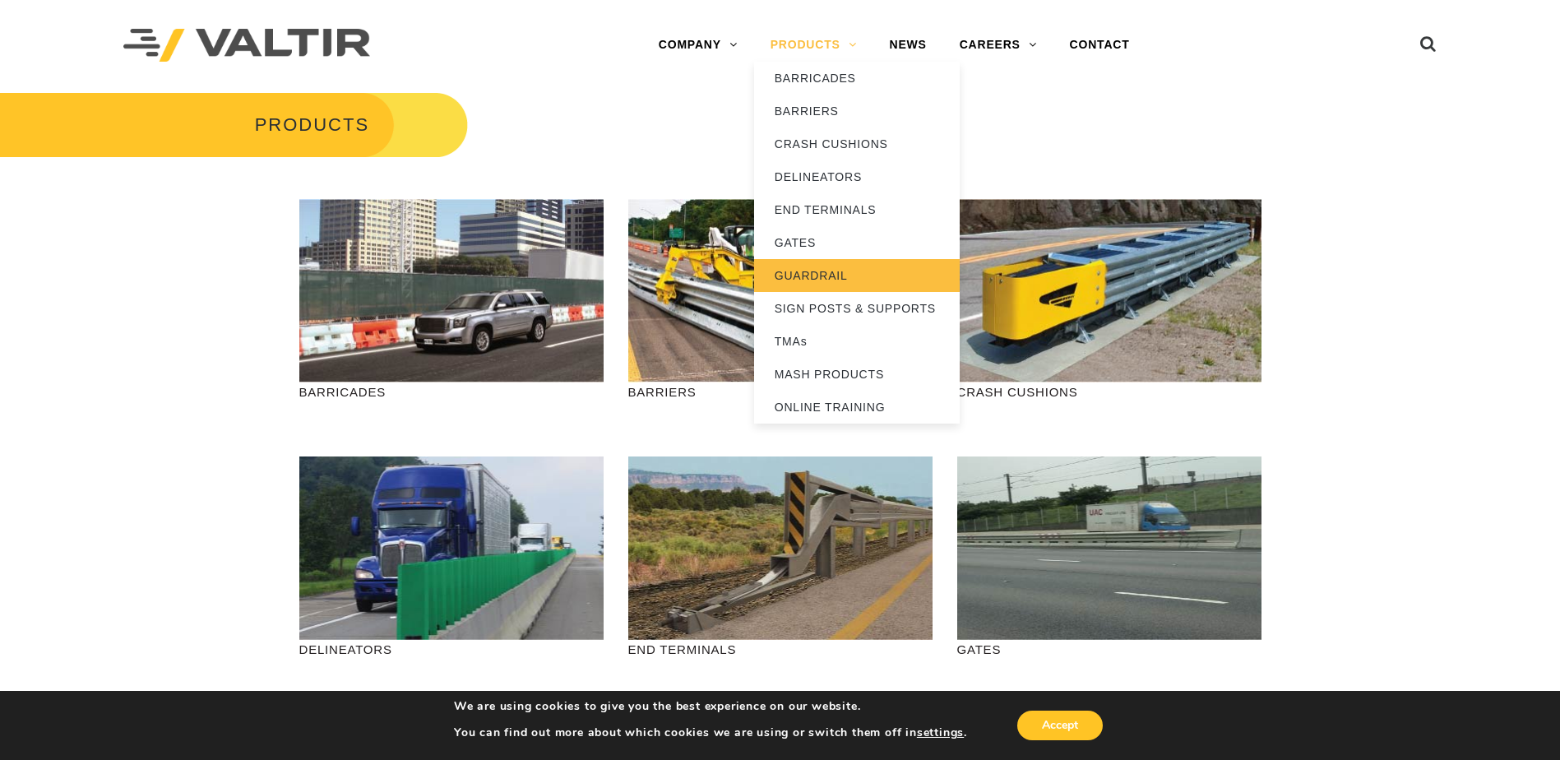 Image resolution: width=1560 pixels, height=760 pixels. What do you see at coordinates (999, 45) in the screenshot?
I see `a: CAREERS` at bounding box center [999, 45].